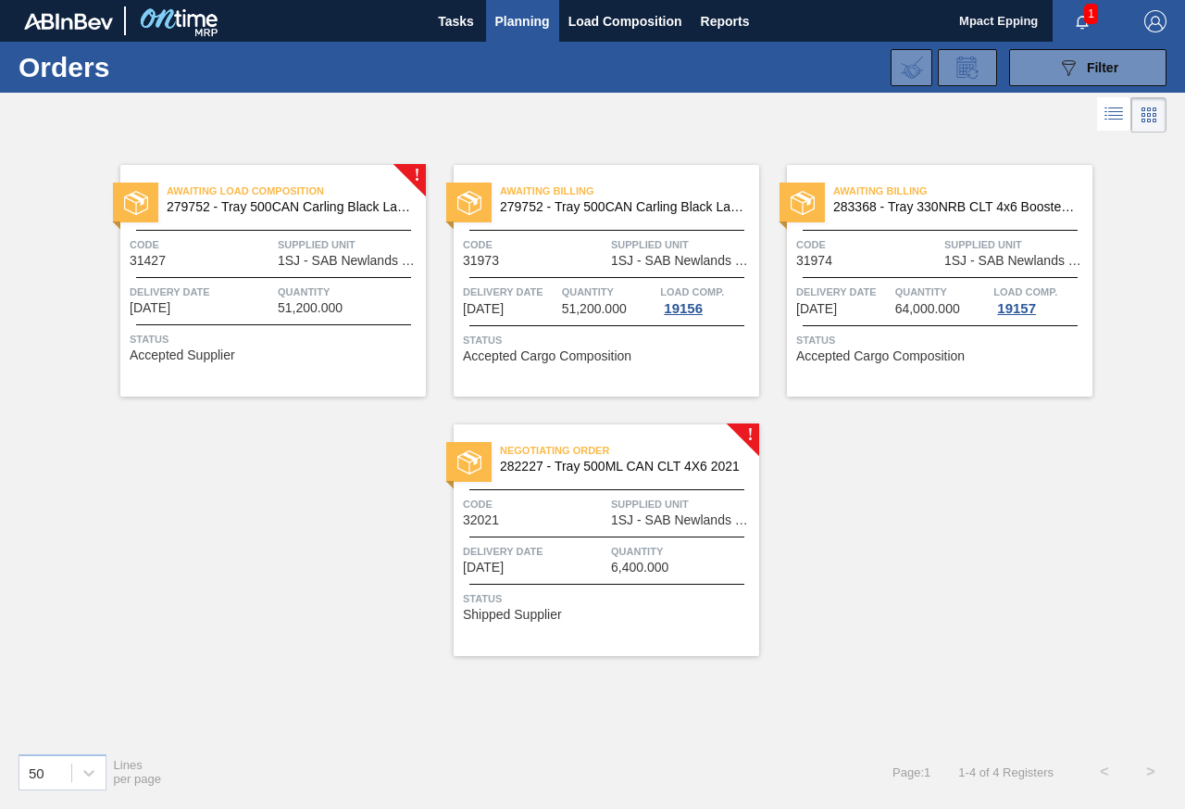  Describe the element at coordinates (457, 21) in the screenshot. I see `span: Tasks` at that location.